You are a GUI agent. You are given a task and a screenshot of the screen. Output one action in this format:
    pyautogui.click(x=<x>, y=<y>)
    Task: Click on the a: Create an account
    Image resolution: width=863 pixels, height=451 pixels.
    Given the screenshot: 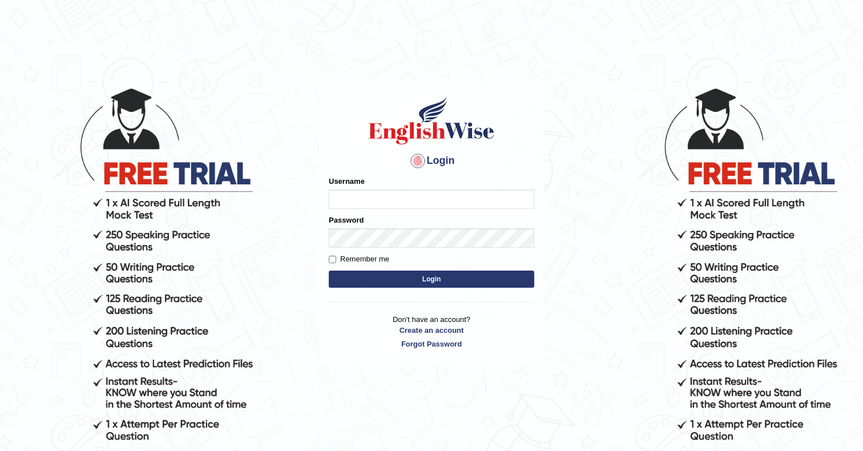 What is the action you would take?
    pyautogui.click(x=431, y=330)
    